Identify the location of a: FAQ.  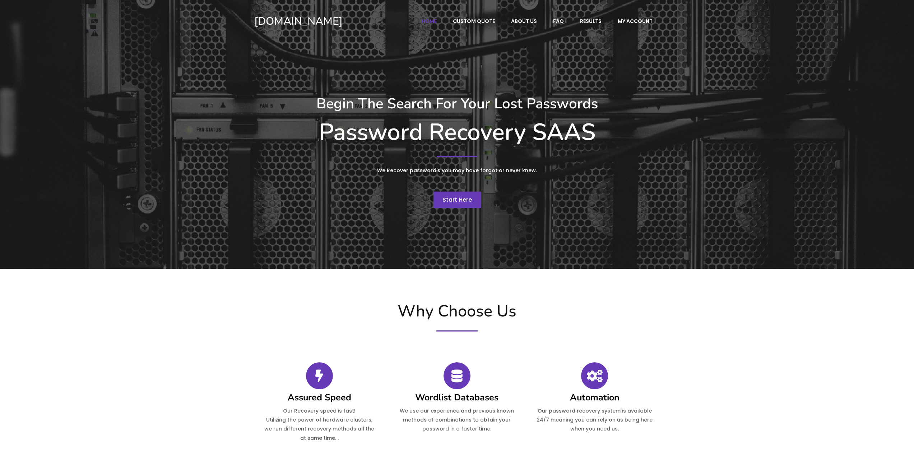
(558, 21).